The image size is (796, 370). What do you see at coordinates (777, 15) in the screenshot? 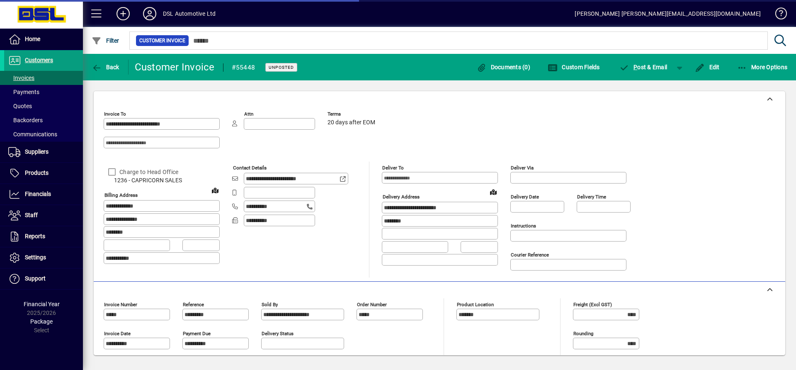
I see `a: Knowledge Base` at bounding box center [777, 15].